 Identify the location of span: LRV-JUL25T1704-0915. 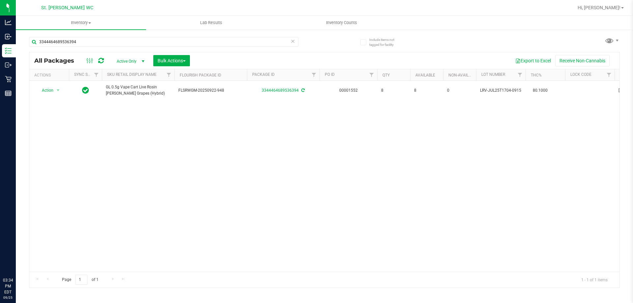
(501, 90).